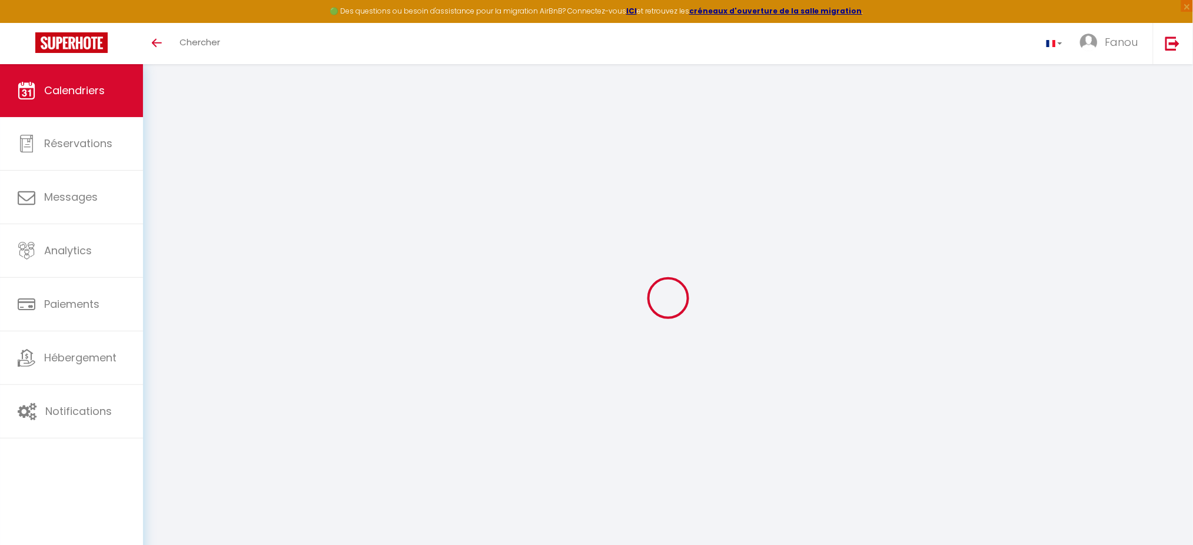  I want to click on button: Ouvrir le widget de chat LiveChat, so click(27, 22).